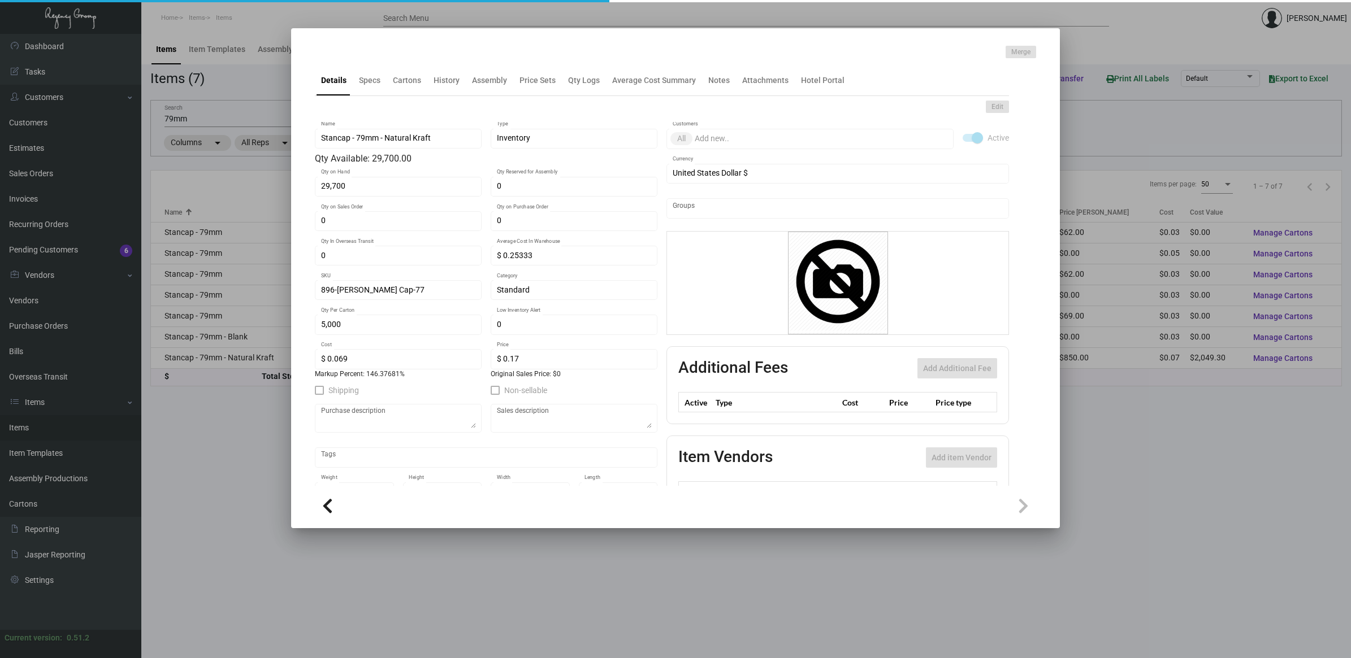 Image resolution: width=1351 pixels, height=658 pixels. I want to click on span: Merge, so click(1021, 52).